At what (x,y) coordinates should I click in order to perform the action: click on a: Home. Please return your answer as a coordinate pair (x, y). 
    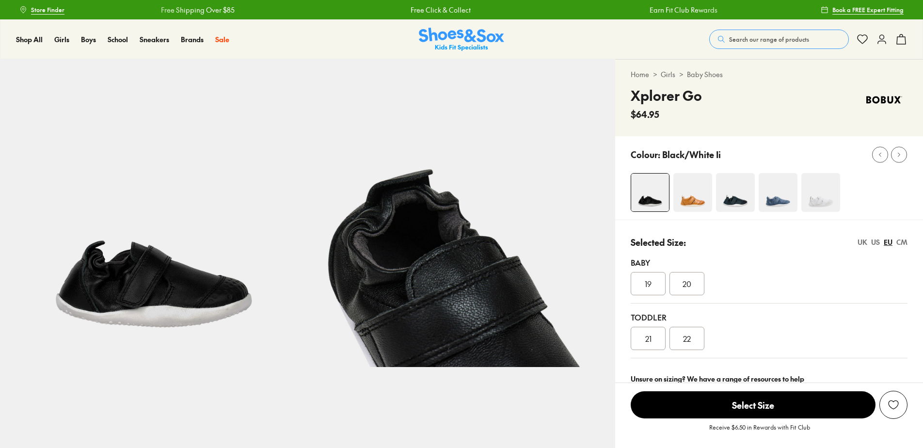
    Looking at the image, I should click on (640, 74).